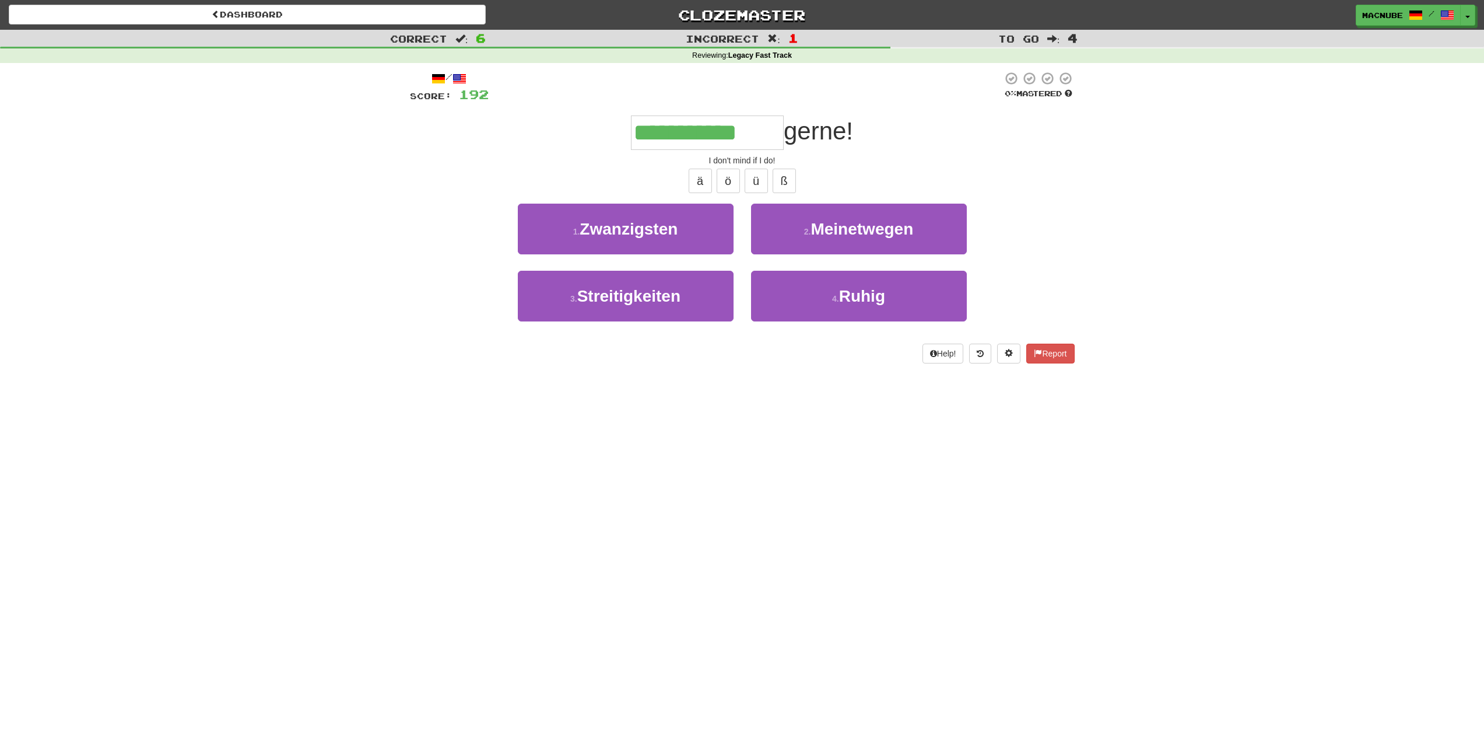 The width and height of the screenshot is (1484, 755). I want to click on button: ä, so click(701, 181).